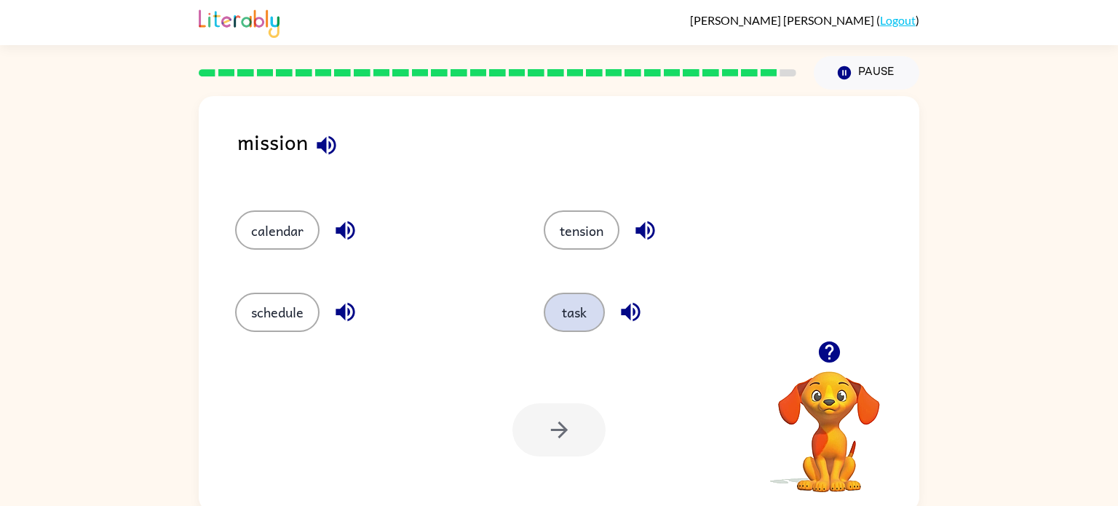 The image size is (1118, 506). Describe the element at coordinates (582, 230) in the screenshot. I see `button: tension` at that location.